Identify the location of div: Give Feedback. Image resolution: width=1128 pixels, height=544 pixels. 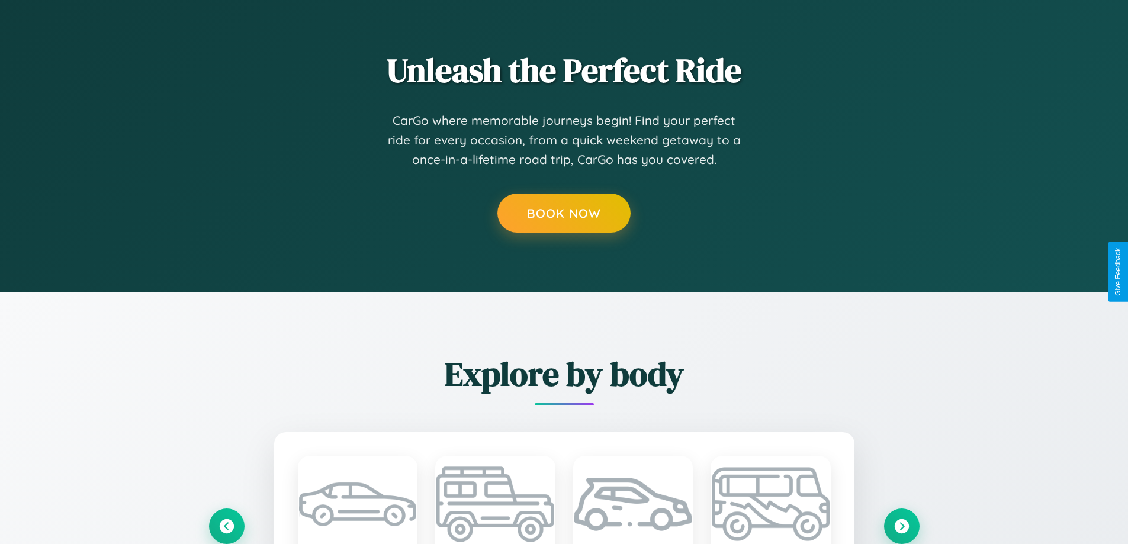
(1118, 272).